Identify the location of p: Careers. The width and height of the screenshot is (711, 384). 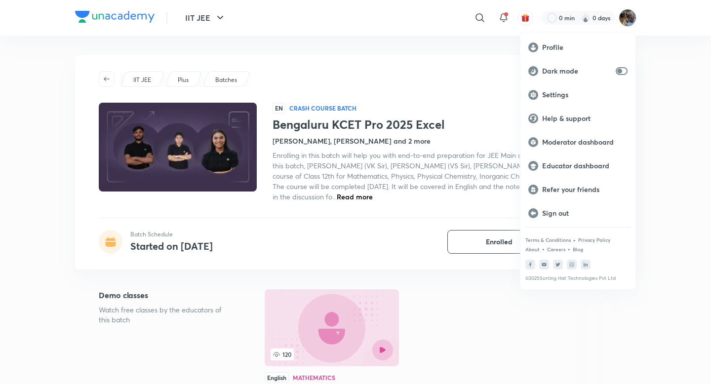
(556, 249).